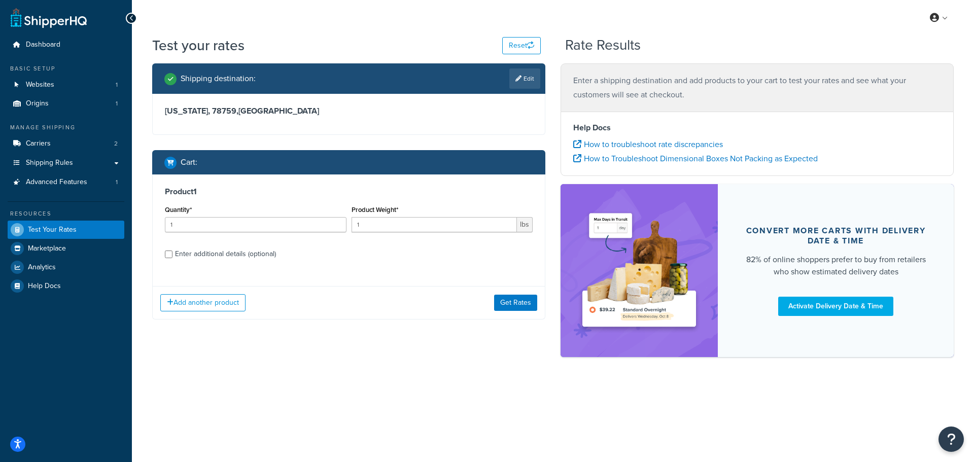 The image size is (974, 462). I want to click on button: Open Resource Center, so click(952, 440).